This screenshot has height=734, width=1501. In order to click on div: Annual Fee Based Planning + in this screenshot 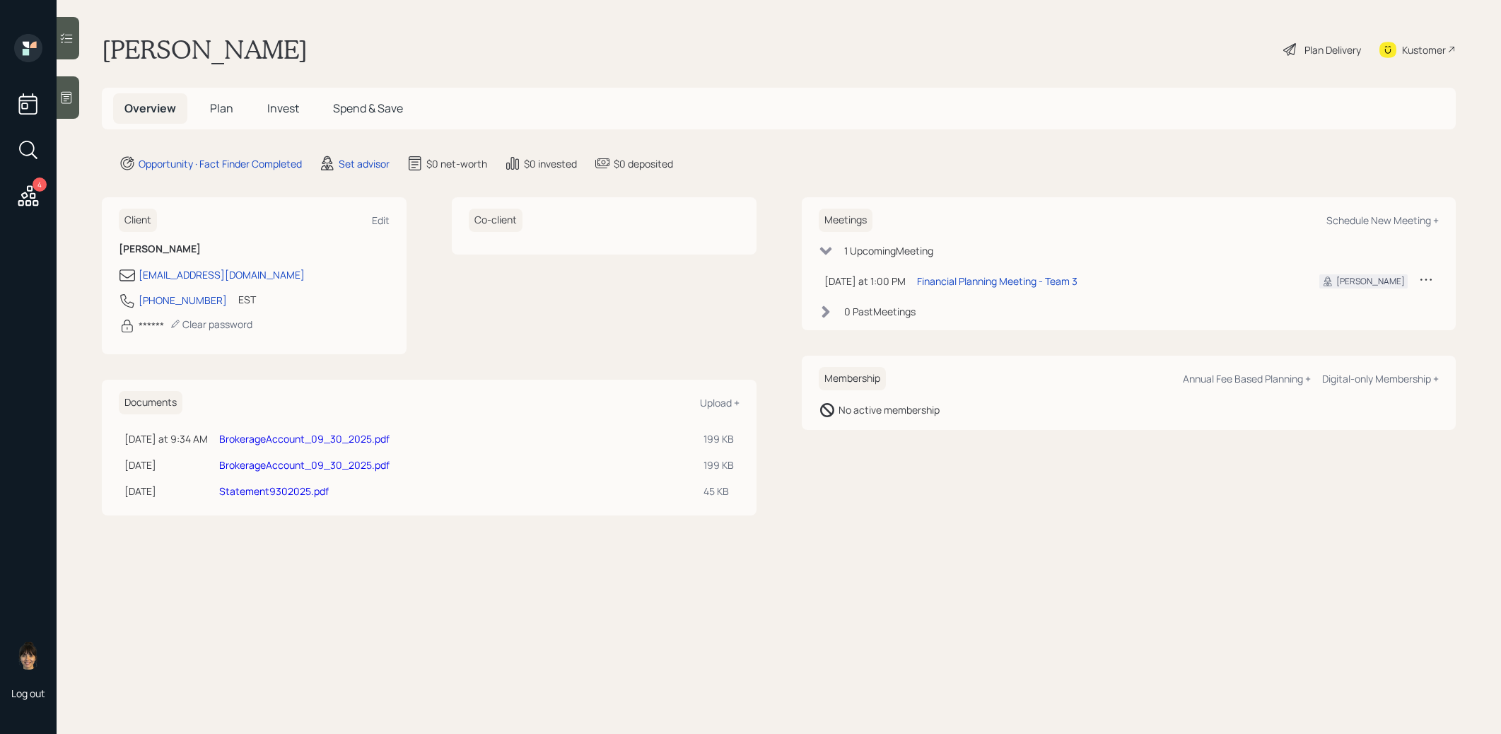, I will do `click(1247, 378)`.